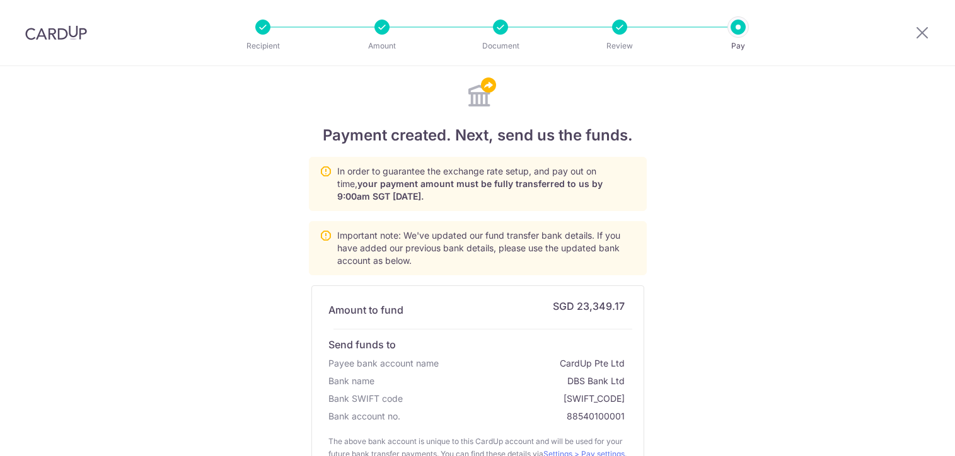 The width and height of the screenshot is (955, 456). Describe the element at coordinates (597, 381) in the screenshot. I see `div: DBS Bank Ltd` at that location.